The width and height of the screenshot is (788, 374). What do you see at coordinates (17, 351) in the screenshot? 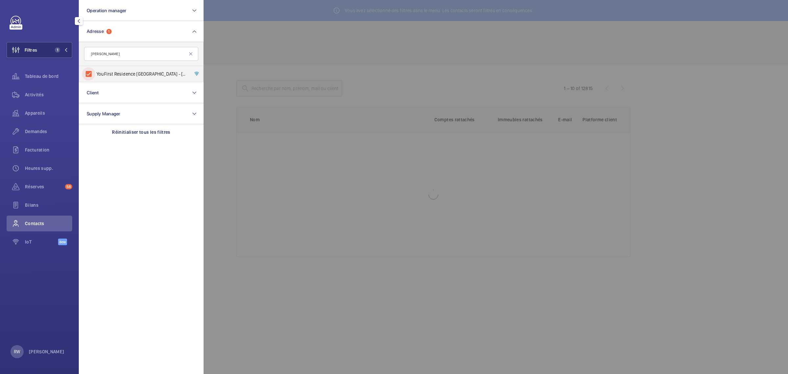
I see `p: RW` at bounding box center [17, 351].